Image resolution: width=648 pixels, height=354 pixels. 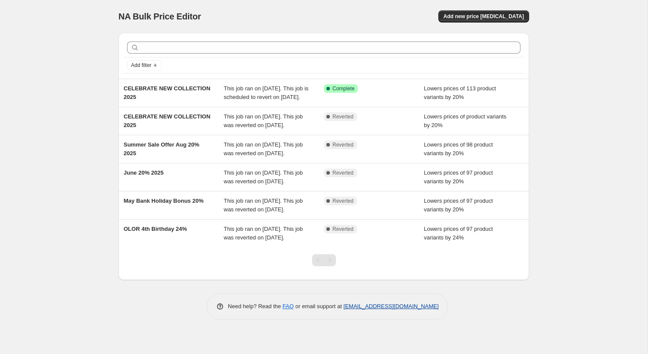 What do you see at coordinates (163, 201) in the screenshot?
I see `span: May Bank Holiday Bonus 20%` at bounding box center [163, 201].